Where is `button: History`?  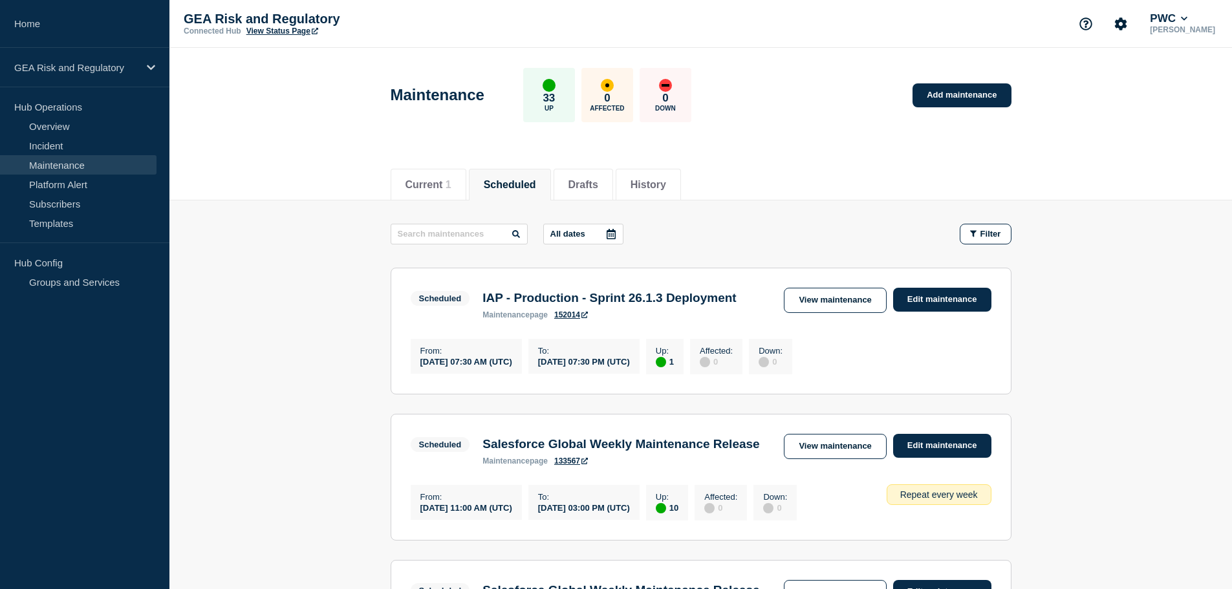 button: History is located at coordinates (648, 185).